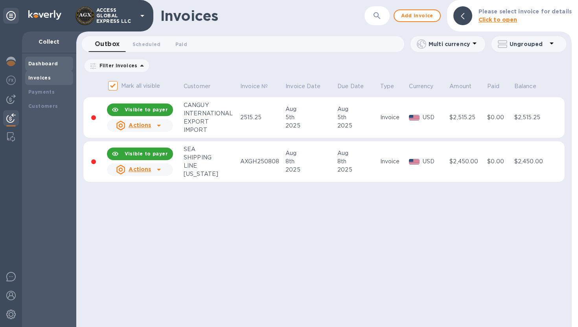 The width and height of the screenshot is (578, 327). Describe the element at coordinates (140, 86) in the screenshot. I see `p: Mark all visible` at that location.